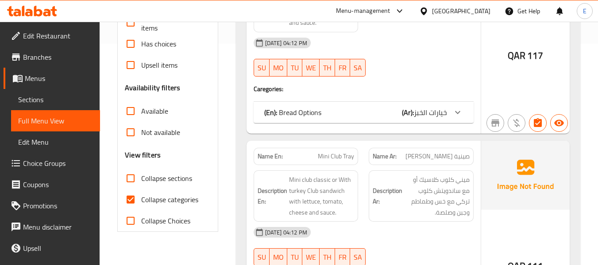 The image size is (598, 265). Describe the element at coordinates (516, 123) in the screenshot. I see `button: Purchased item` at that location.